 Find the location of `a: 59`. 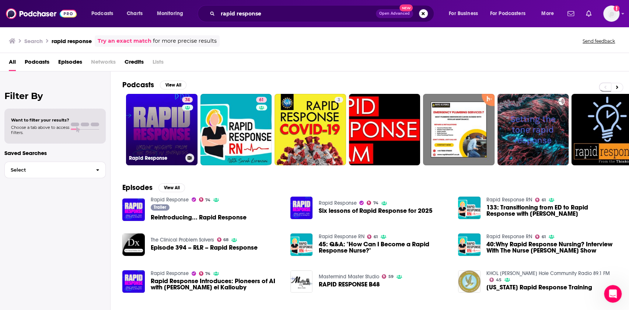

a: 59 is located at coordinates (388, 277).